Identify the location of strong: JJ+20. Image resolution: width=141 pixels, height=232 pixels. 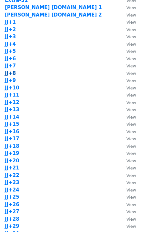
(12, 160).